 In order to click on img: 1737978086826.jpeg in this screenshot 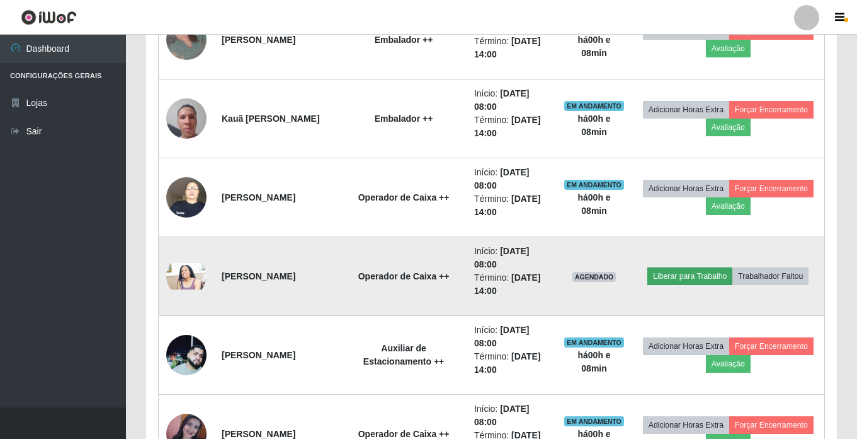, I will do `click(186, 276)`.